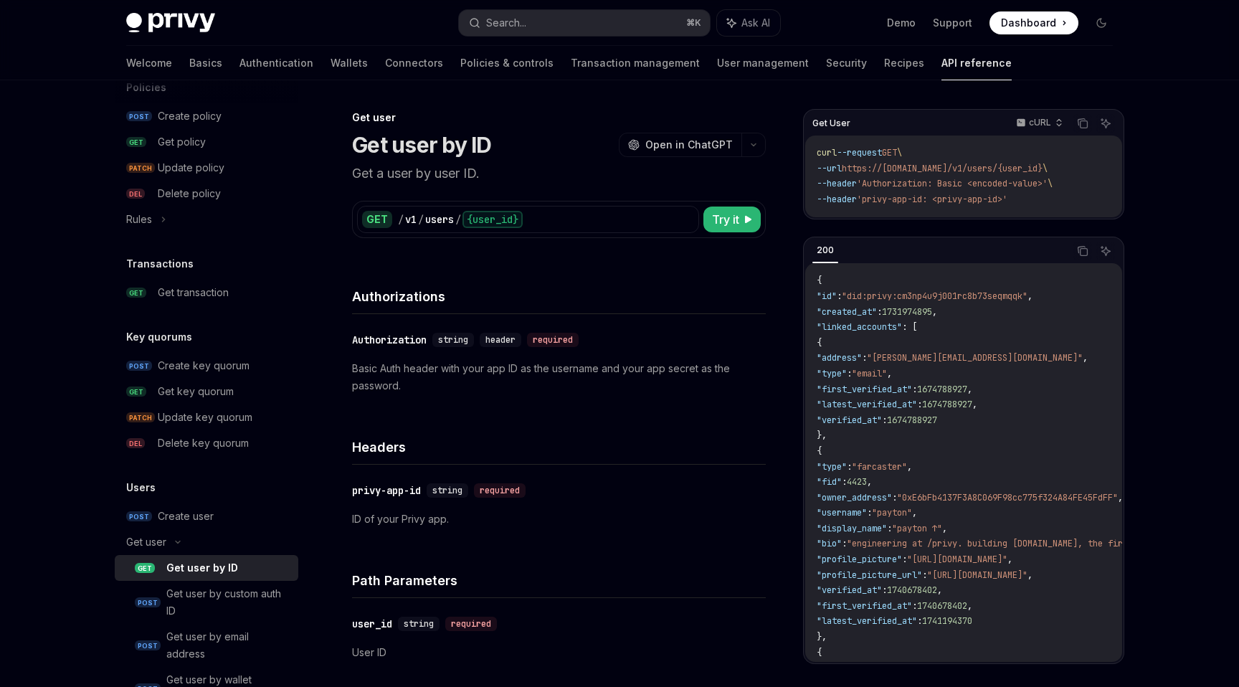 The width and height of the screenshot is (1239, 687). What do you see at coordinates (832, 467) in the screenshot?
I see `span: "type"` at bounding box center [832, 467].